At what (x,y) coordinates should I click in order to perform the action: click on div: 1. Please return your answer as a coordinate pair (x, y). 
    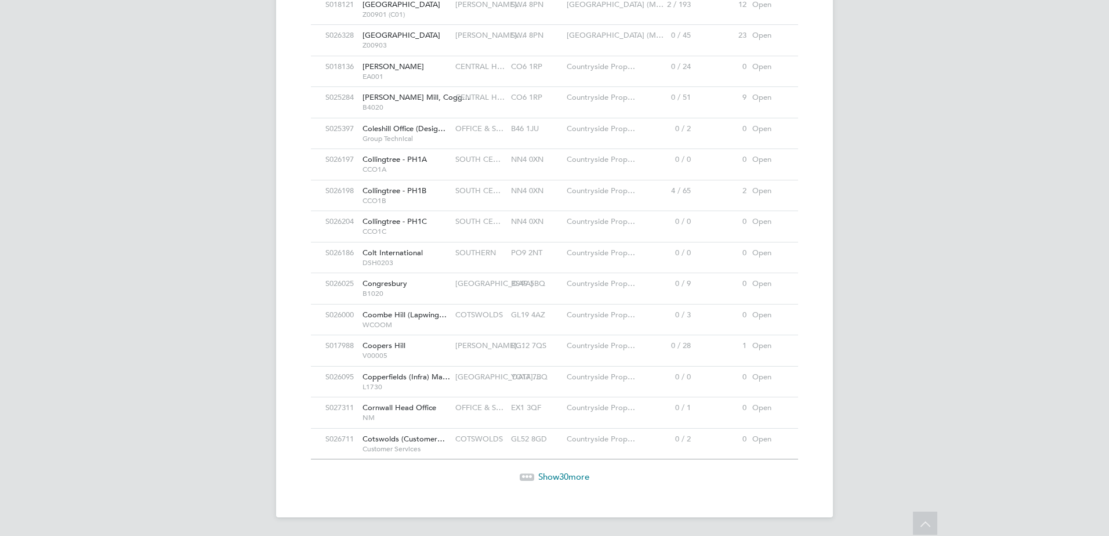
    Looking at the image, I should click on (722, 346).